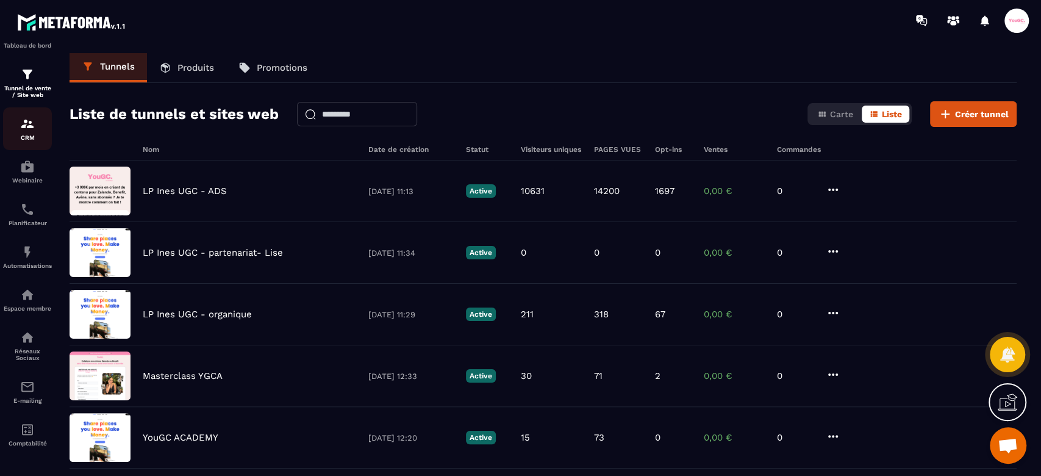 The height and width of the screenshot is (476, 1041). I want to click on a: automationsautomationsAutomatisations, so click(27, 257).